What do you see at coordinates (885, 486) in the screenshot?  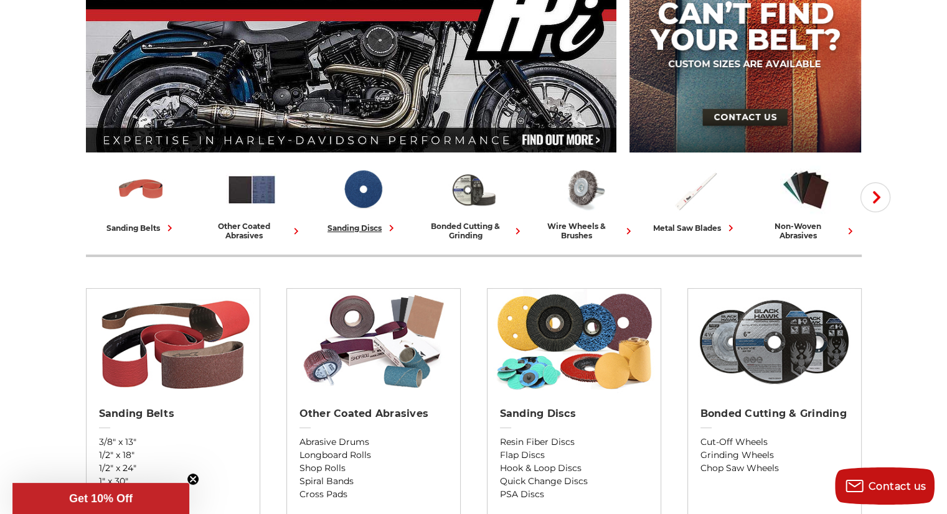 I see `button: Contact us` at bounding box center [885, 486].